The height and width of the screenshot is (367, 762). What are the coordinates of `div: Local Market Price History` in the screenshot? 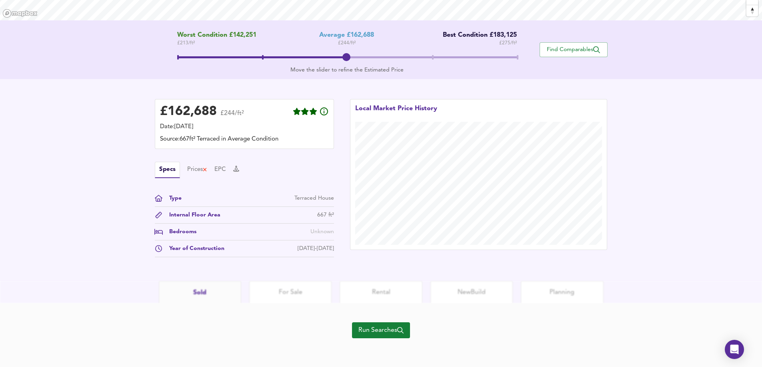 It's located at (396, 113).